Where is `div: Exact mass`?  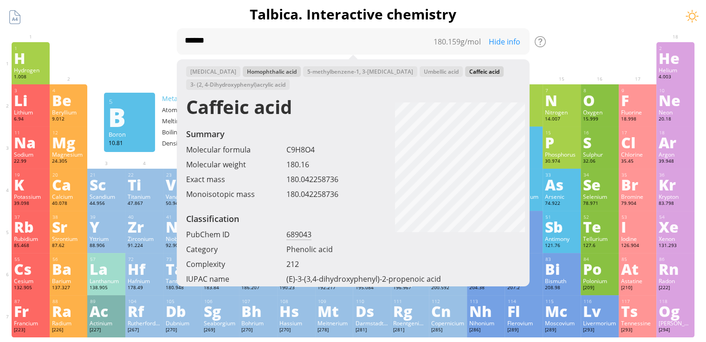
div: Exact mass is located at coordinates (236, 180).